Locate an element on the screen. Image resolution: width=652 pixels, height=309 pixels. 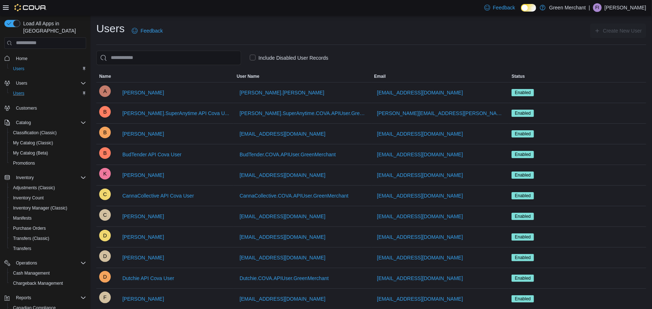
button: Create New User is located at coordinates (618, 31).